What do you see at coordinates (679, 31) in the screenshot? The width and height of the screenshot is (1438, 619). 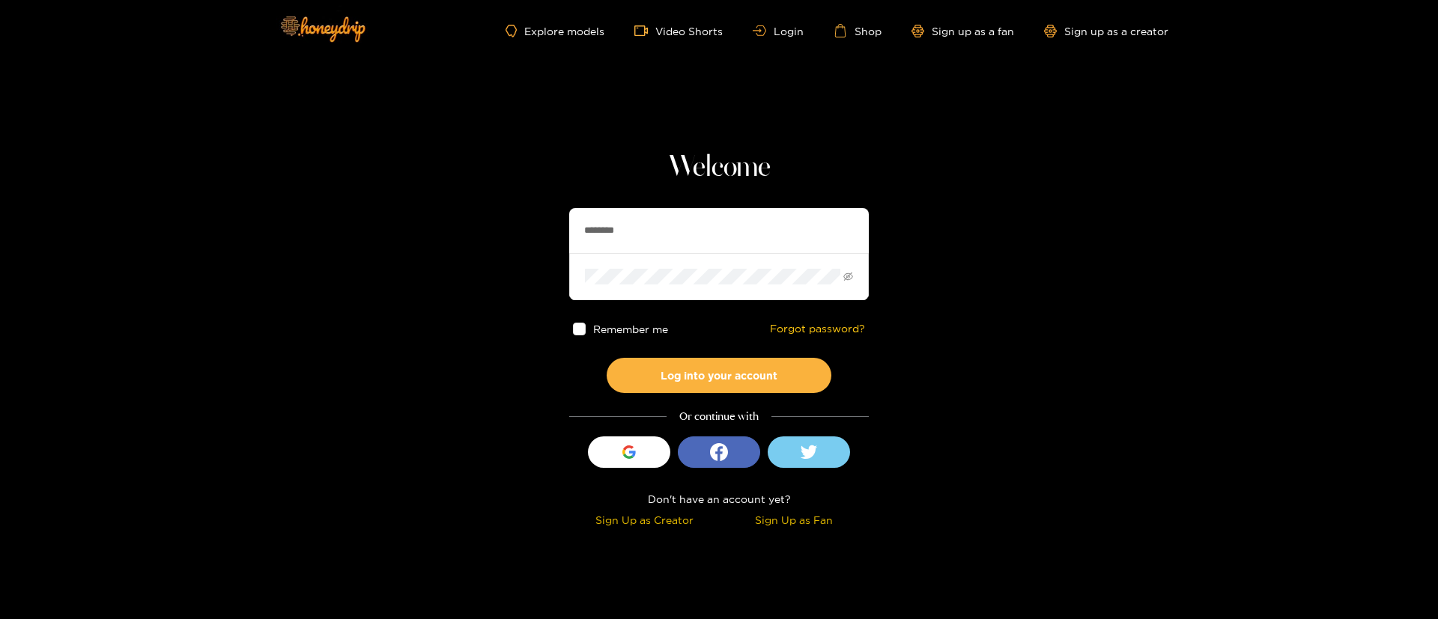 I see `a: Video Shorts` at bounding box center [679, 31].